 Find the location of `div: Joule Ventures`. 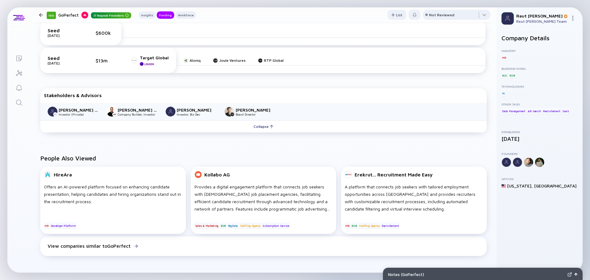

div: Joule Ventures is located at coordinates (232, 60).